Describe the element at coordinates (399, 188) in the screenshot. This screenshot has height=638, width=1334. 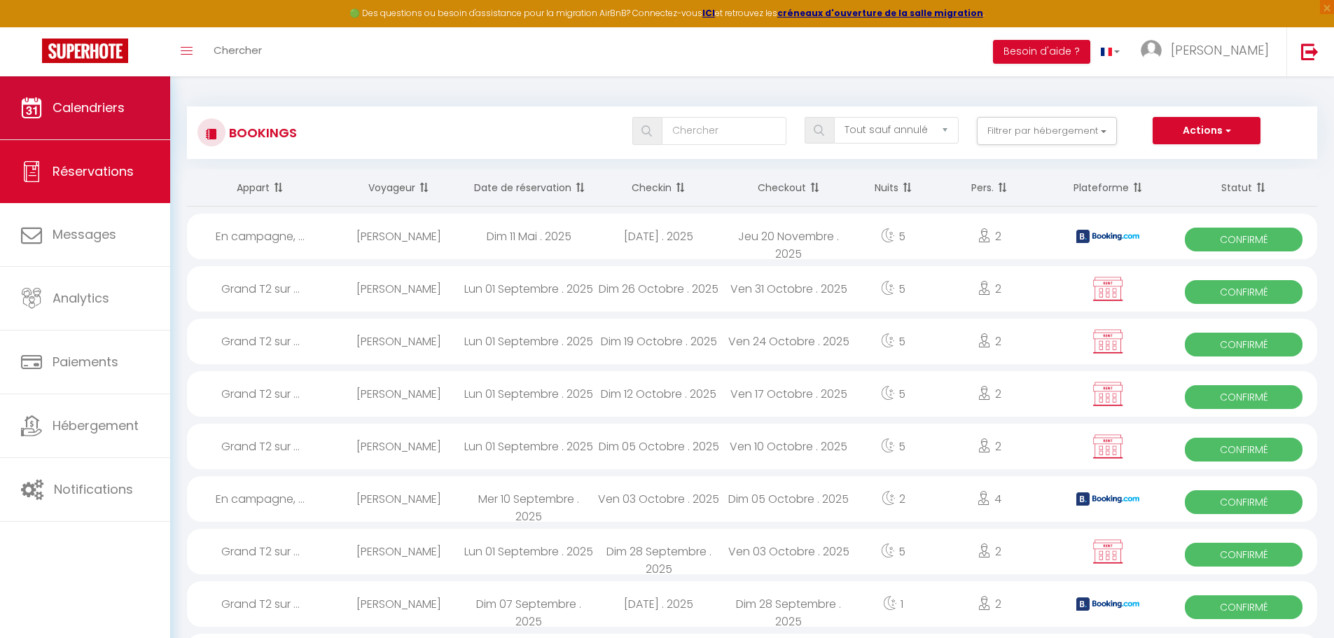
I see `th: Sort by guest` at that location.